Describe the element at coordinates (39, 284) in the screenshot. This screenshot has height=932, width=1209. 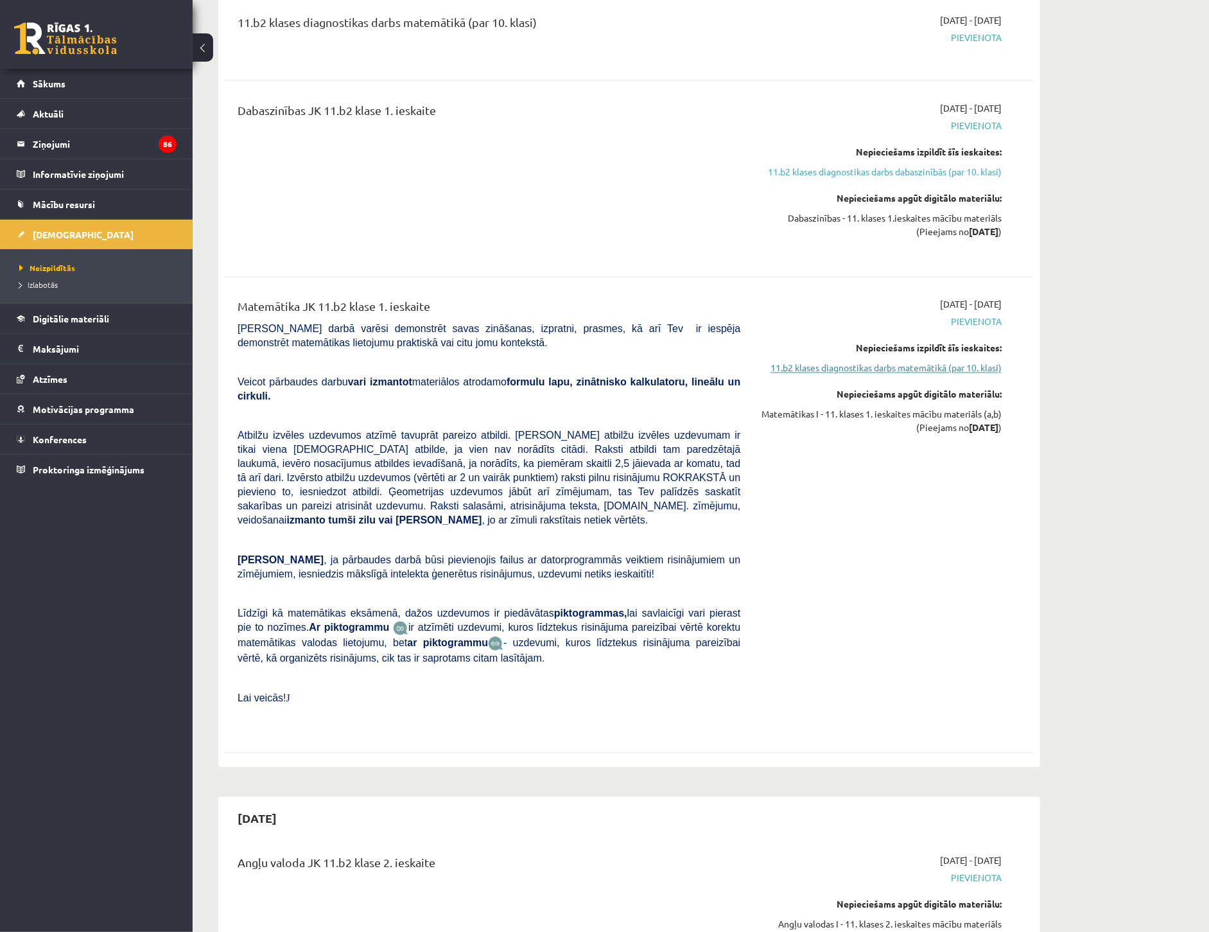
I see `span: Izlabotās` at that location.